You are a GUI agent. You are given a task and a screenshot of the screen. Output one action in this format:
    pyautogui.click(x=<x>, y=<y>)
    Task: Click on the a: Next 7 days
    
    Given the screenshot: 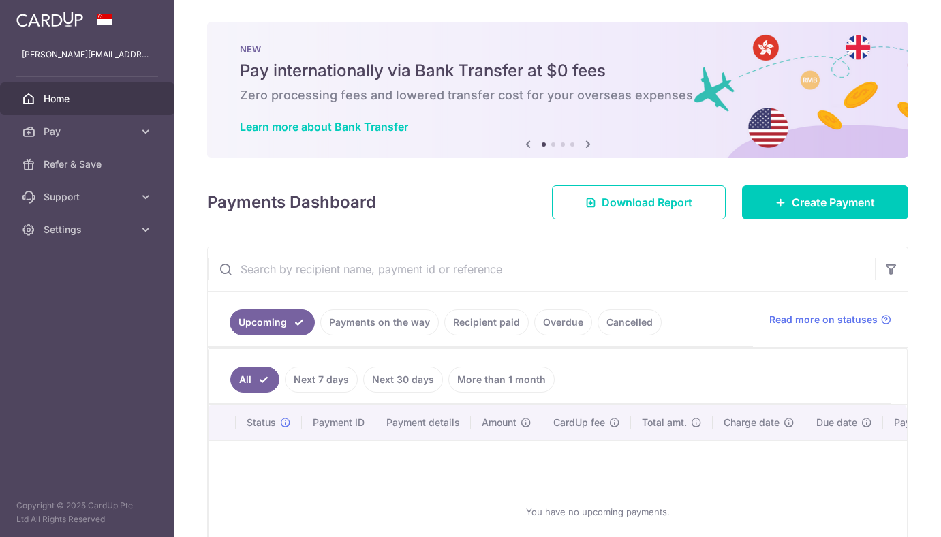 What is the action you would take?
    pyautogui.click(x=321, y=380)
    